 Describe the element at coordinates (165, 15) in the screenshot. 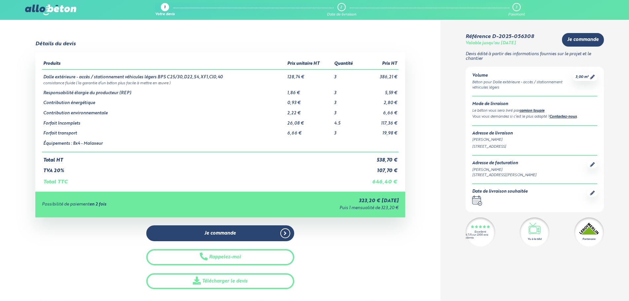

I see `div: Votre devis` at that location.